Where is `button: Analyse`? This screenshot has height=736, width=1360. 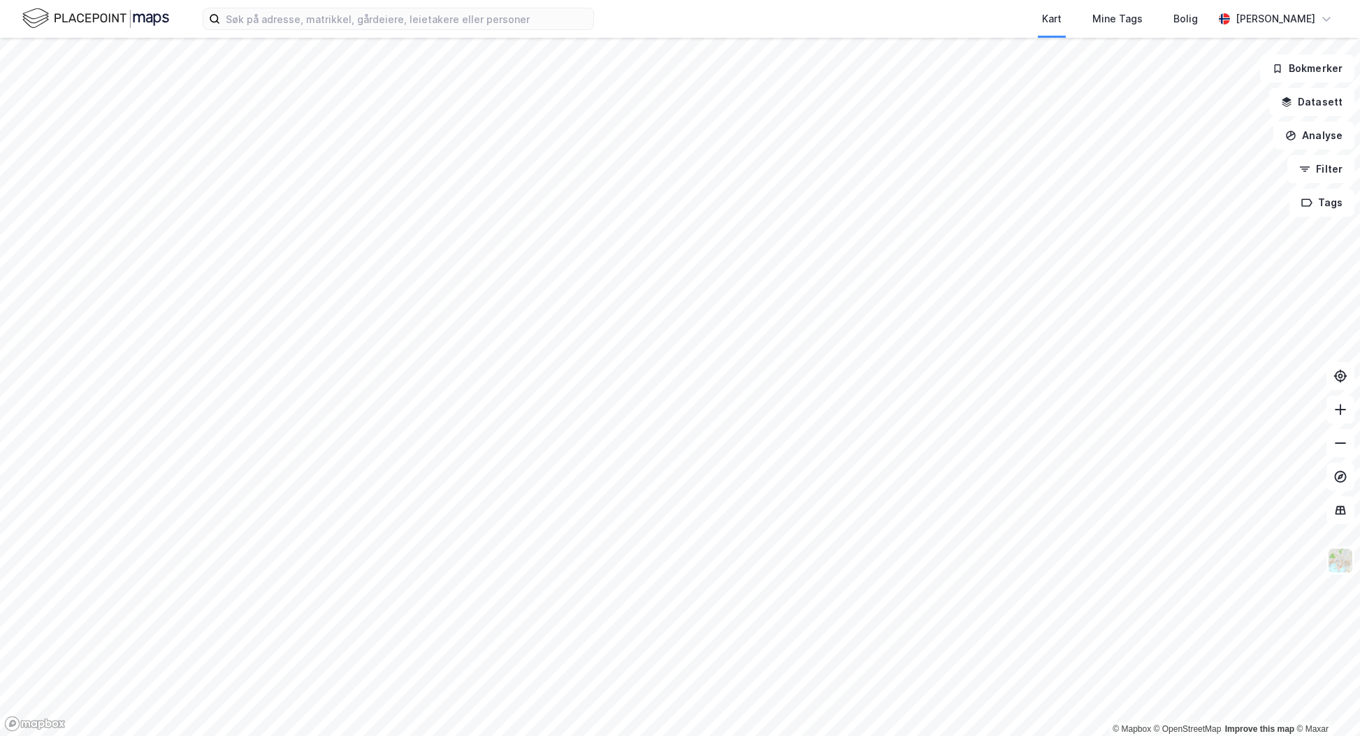 button: Analyse is located at coordinates (1314, 136).